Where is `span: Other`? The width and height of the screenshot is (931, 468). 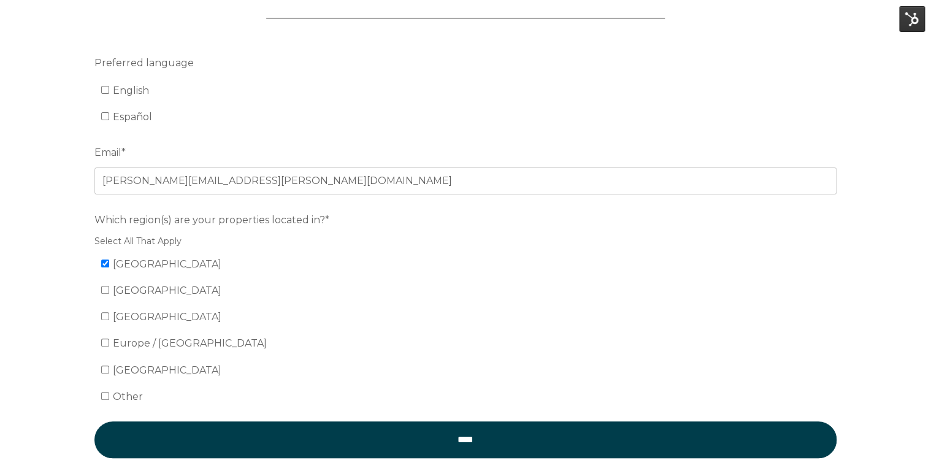 span: Other is located at coordinates (128, 396).